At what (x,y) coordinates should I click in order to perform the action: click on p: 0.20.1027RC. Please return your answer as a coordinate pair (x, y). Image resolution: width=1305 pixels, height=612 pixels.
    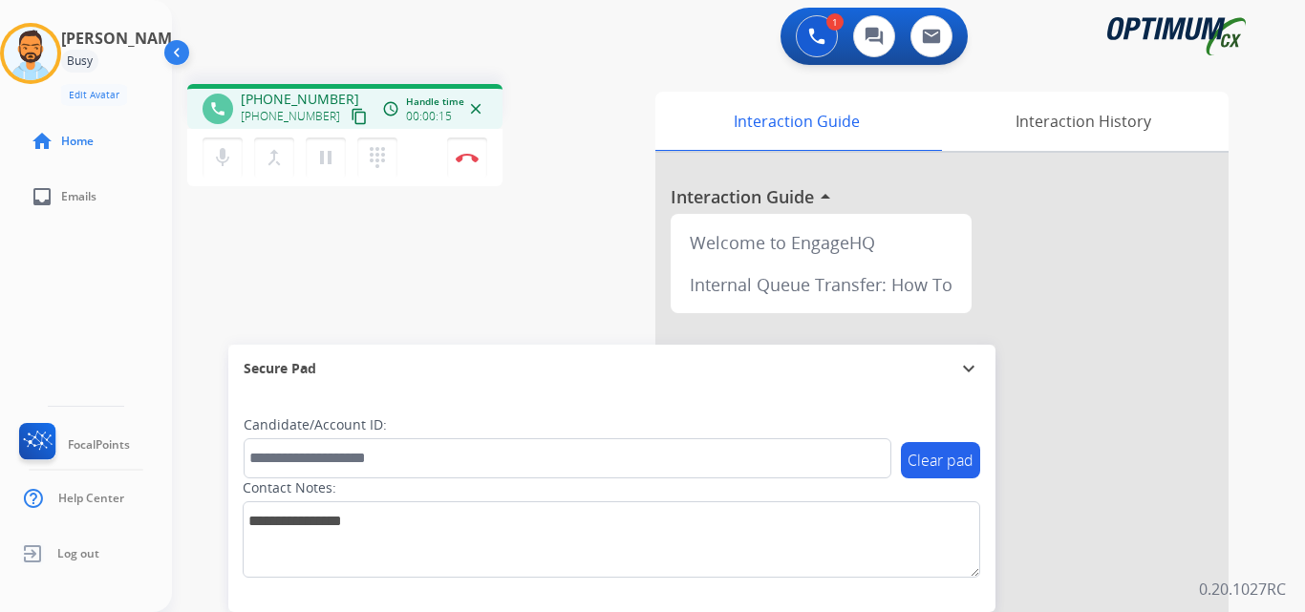
    Looking at the image, I should click on (1242, 589).